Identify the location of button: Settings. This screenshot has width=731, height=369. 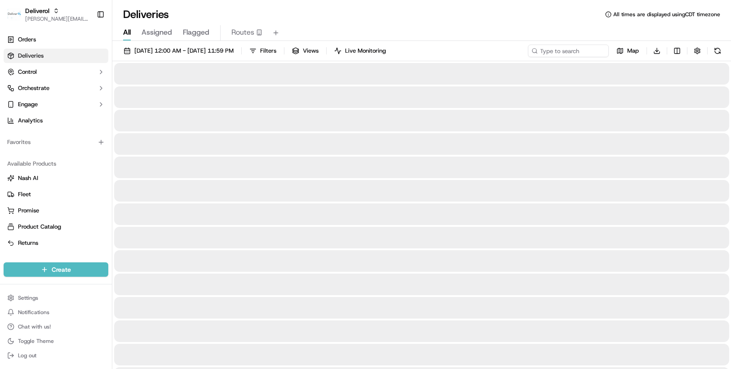
(56, 298).